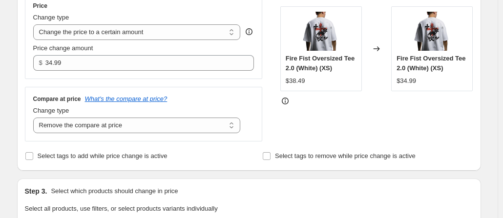 The image size is (503, 218). What do you see at coordinates (40, 6) in the screenshot?
I see `h3: Price` at bounding box center [40, 6].